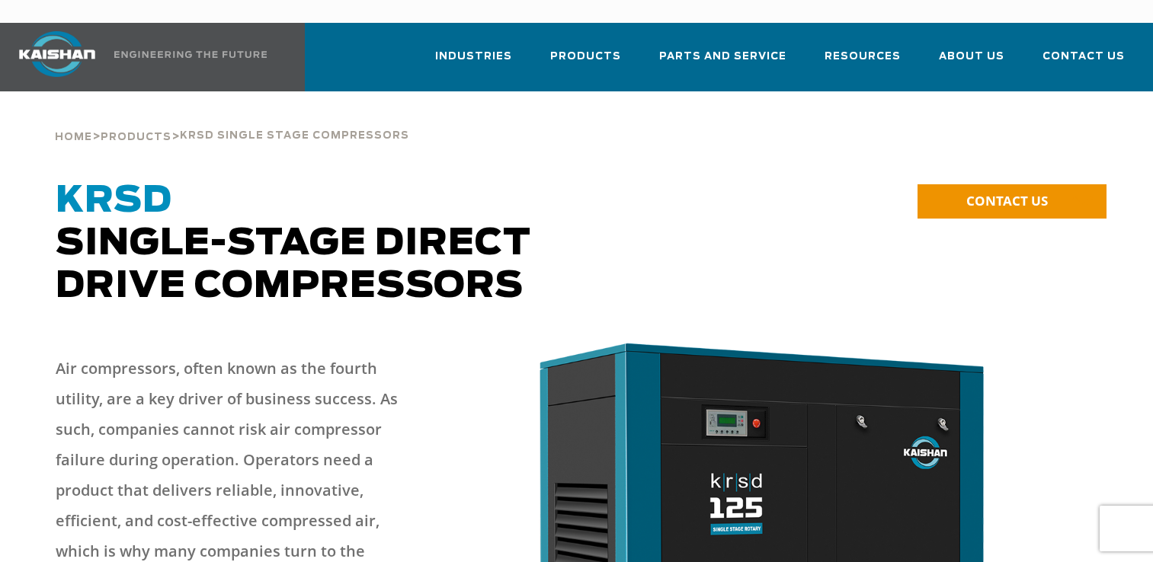 The width and height of the screenshot is (1153, 562). What do you see at coordinates (863, 56) in the screenshot?
I see `span: Resources` at bounding box center [863, 56].